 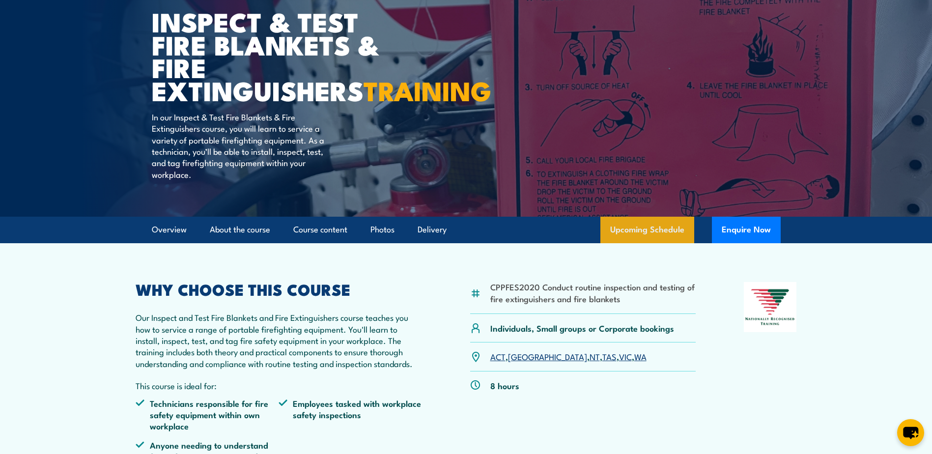 What do you see at coordinates (770, 307) in the screenshot?
I see `img: Nationally Recognised Training logo.` at bounding box center [770, 307].